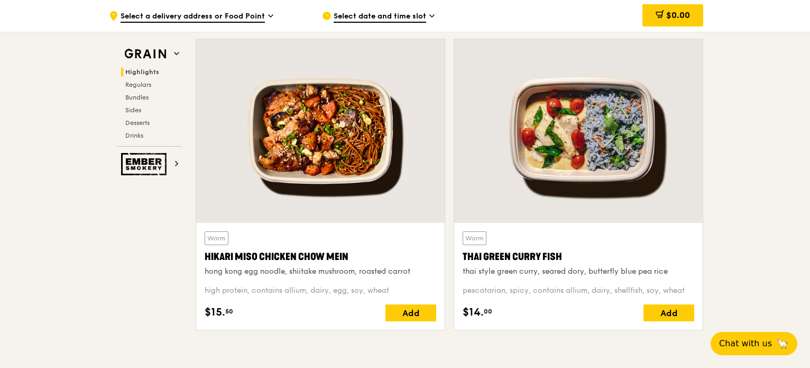  What do you see at coordinates (579, 257) in the screenshot?
I see `div: Thai Green Curry Fish` at bounding box center [579, 257].